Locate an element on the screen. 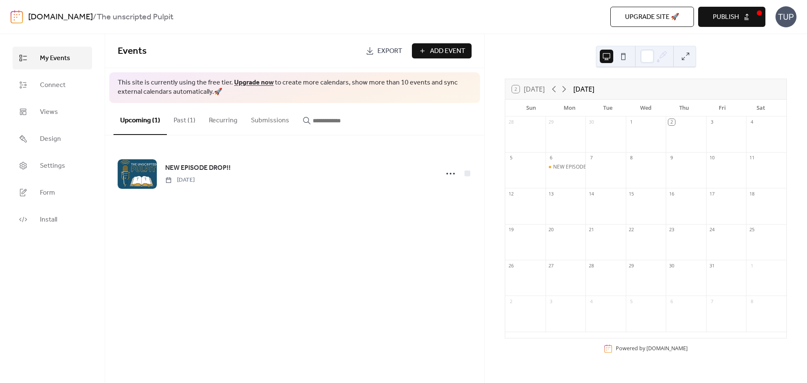 The width and height of the screenshot is (807, 383). div: Sat is located at coordinates (761, 108).